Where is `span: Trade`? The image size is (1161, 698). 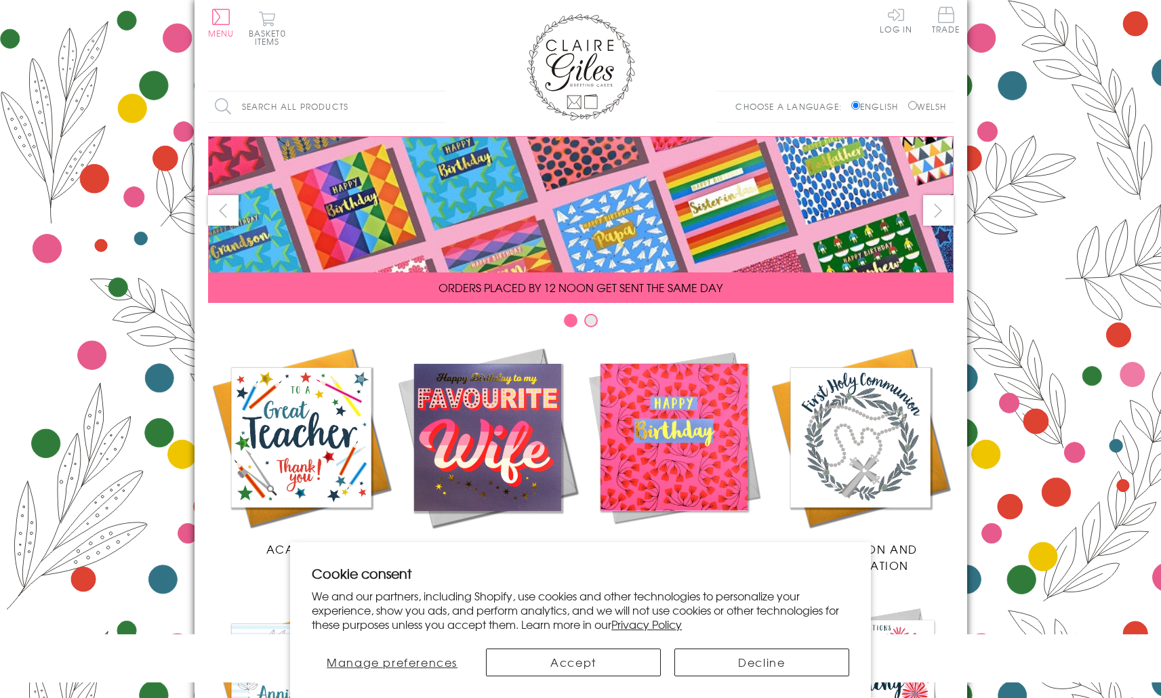 span: Trade is located at coordinates (946, 20).